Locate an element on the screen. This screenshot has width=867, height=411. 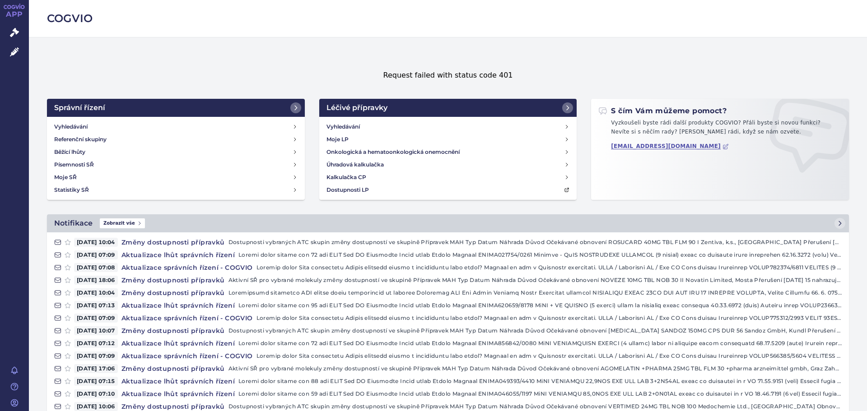
h4: Referenční skupiny is located at coordinates (80, 140).